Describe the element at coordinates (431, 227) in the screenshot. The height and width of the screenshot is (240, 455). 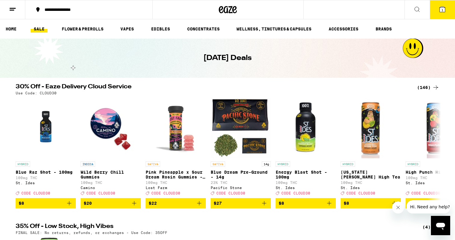
I see `div: (4)` at that location.